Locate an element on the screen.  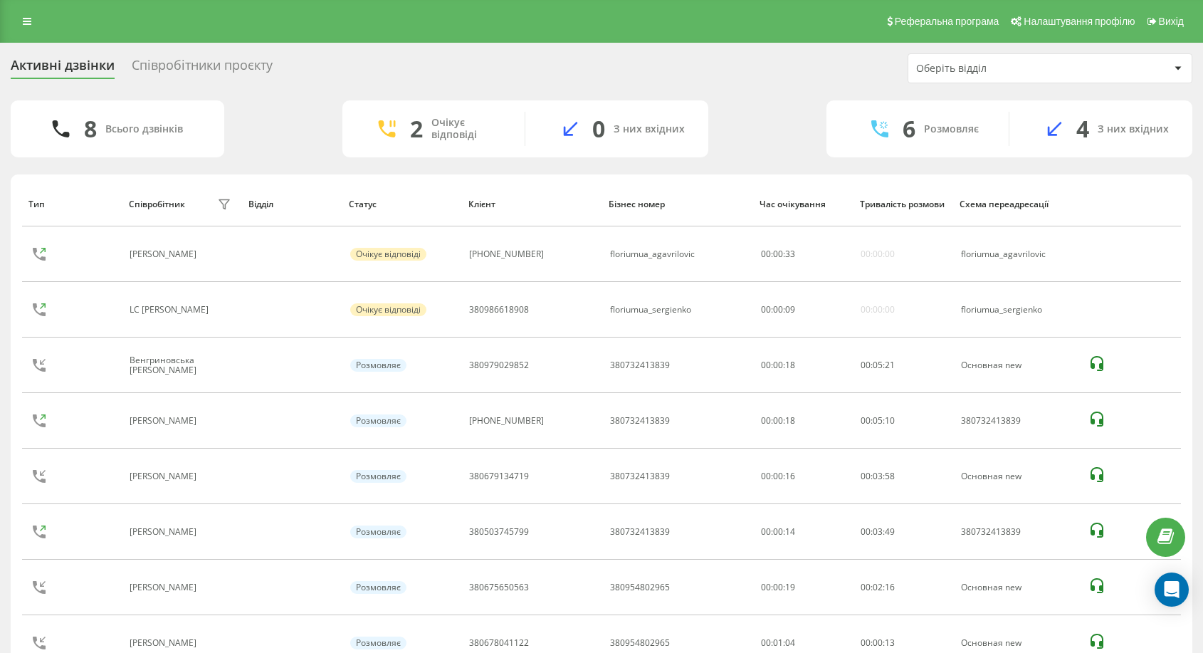
span: Реферальна програма is located at coordinates (947, 21).